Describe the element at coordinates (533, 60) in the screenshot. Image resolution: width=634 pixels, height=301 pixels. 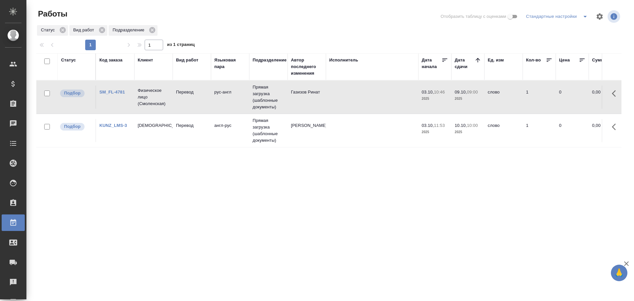
I see `div: Кол-во` at that location.